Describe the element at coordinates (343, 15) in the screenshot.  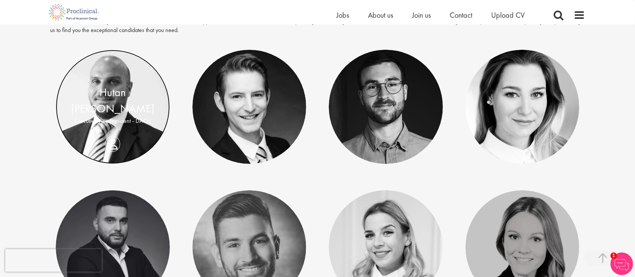
I see `a: Jobs` at that location.